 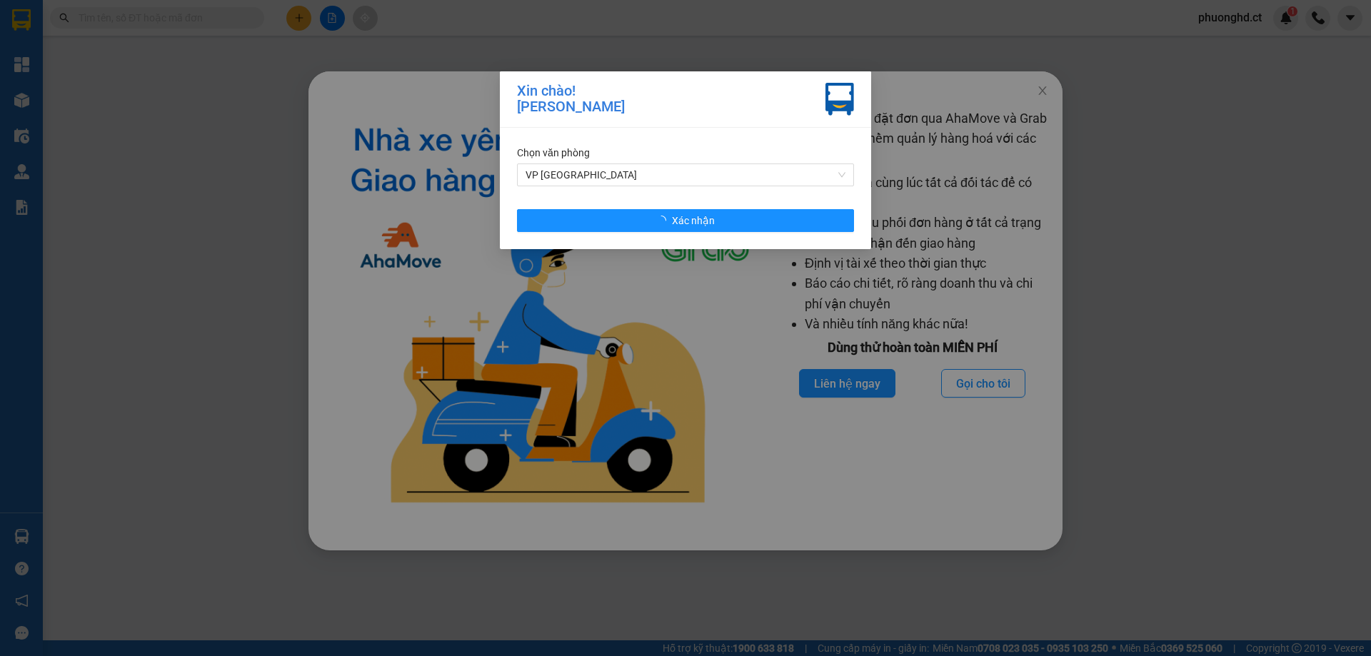 I want to click on span: VP Hà Đông, so click(x=685, y=175).